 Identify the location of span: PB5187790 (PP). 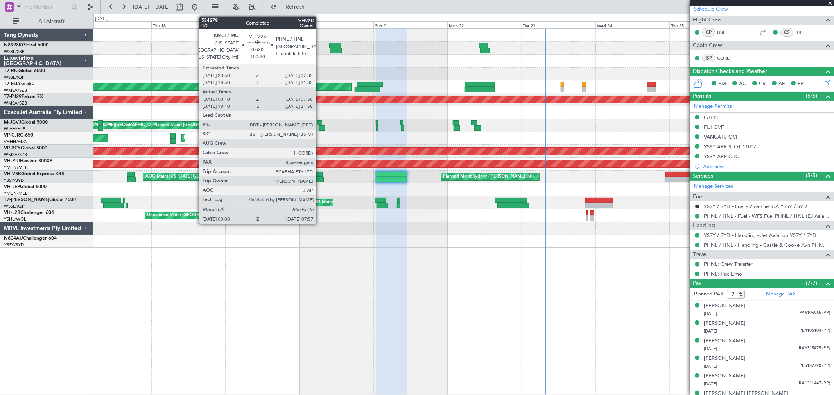
(814, 366).